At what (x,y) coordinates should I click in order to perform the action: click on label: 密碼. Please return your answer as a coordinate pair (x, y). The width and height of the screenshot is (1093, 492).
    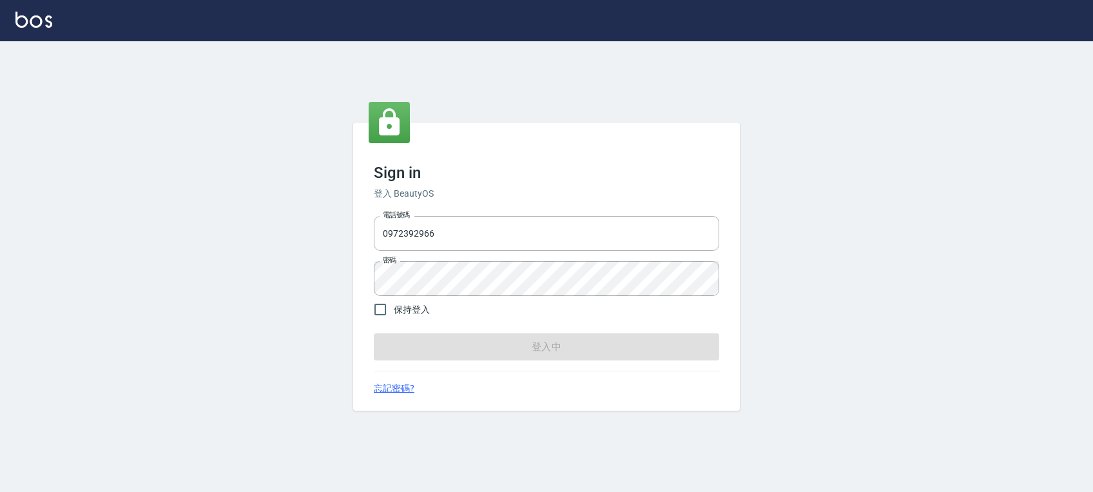
    Looking at the image, I should click on (389, 260).